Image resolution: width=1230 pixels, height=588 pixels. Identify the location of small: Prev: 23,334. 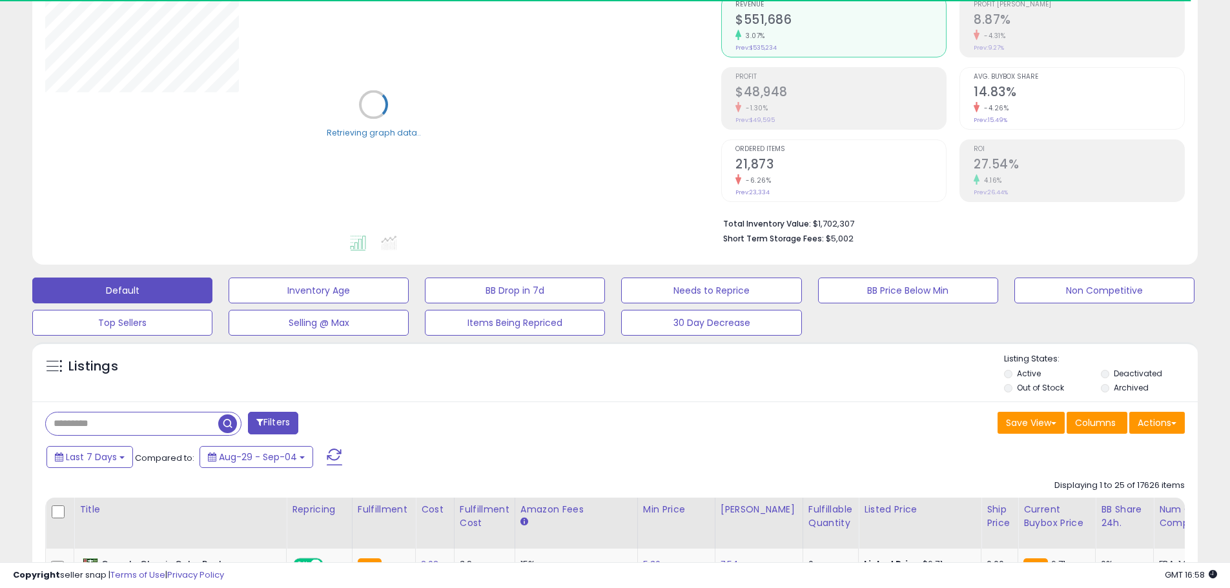
(752, 192).